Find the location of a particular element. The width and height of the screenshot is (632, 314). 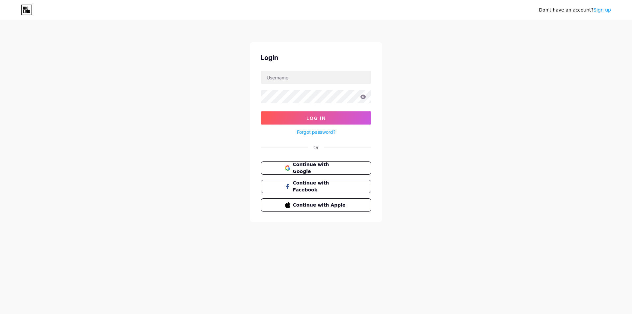

input: Username is located at coordinates (316, 77).